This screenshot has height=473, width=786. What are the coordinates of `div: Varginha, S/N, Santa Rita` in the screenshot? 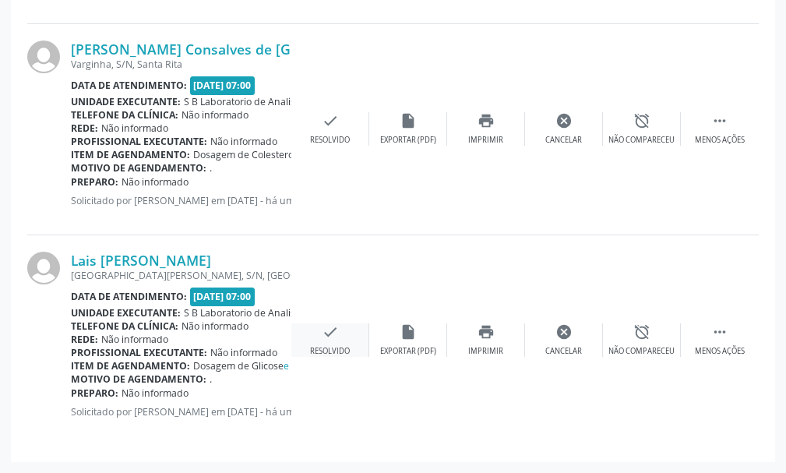 It's located at (181, 64).